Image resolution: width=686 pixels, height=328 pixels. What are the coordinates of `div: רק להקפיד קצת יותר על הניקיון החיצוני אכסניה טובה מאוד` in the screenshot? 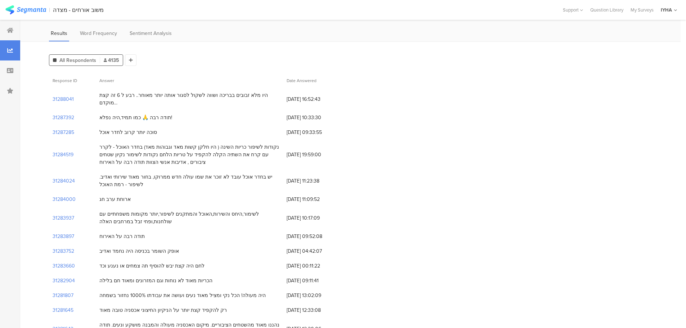 It's located at (163, 310).